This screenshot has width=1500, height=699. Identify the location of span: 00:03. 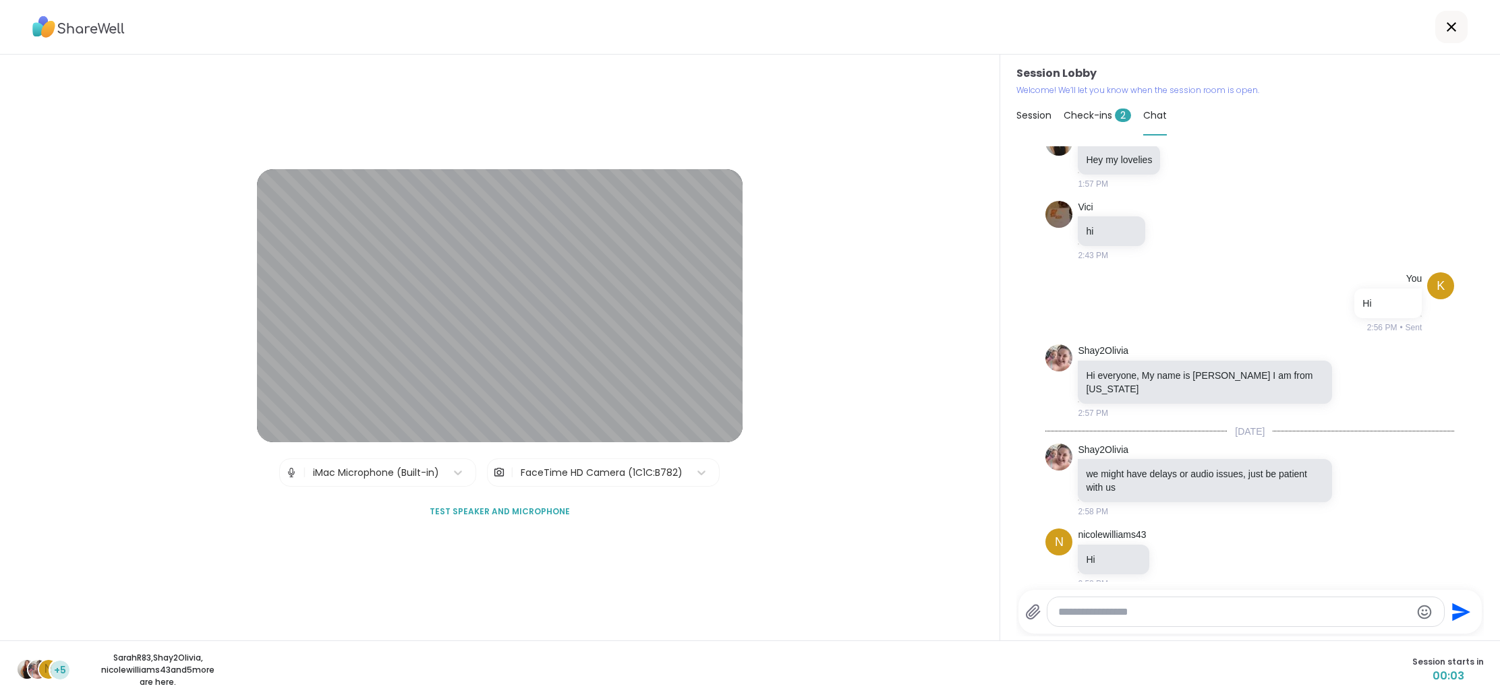
(1448, 676).